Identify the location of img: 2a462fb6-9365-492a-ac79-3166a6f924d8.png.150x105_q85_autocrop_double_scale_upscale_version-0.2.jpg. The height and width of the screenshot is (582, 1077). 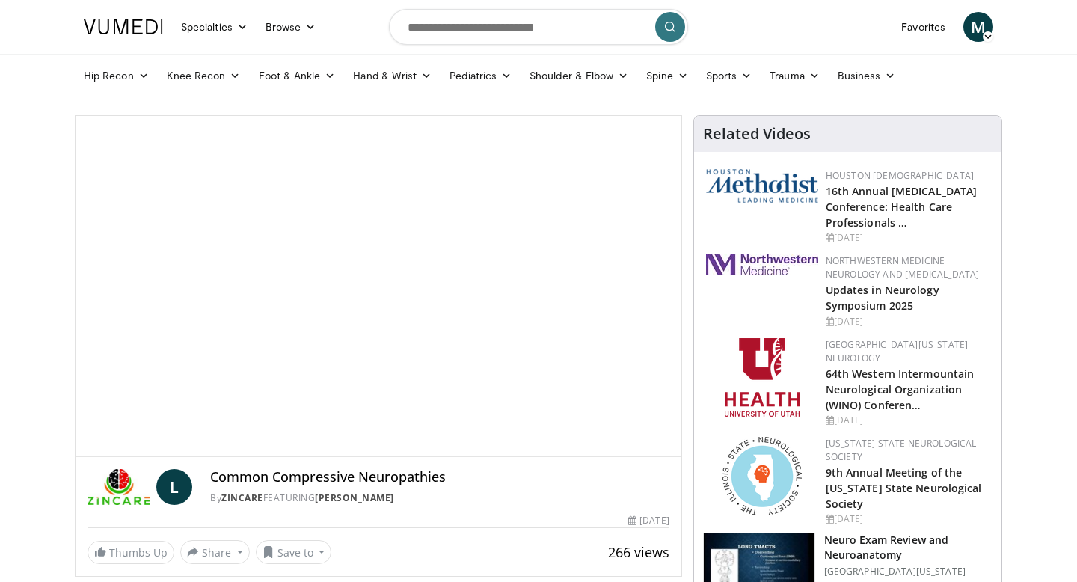
(762, 265).